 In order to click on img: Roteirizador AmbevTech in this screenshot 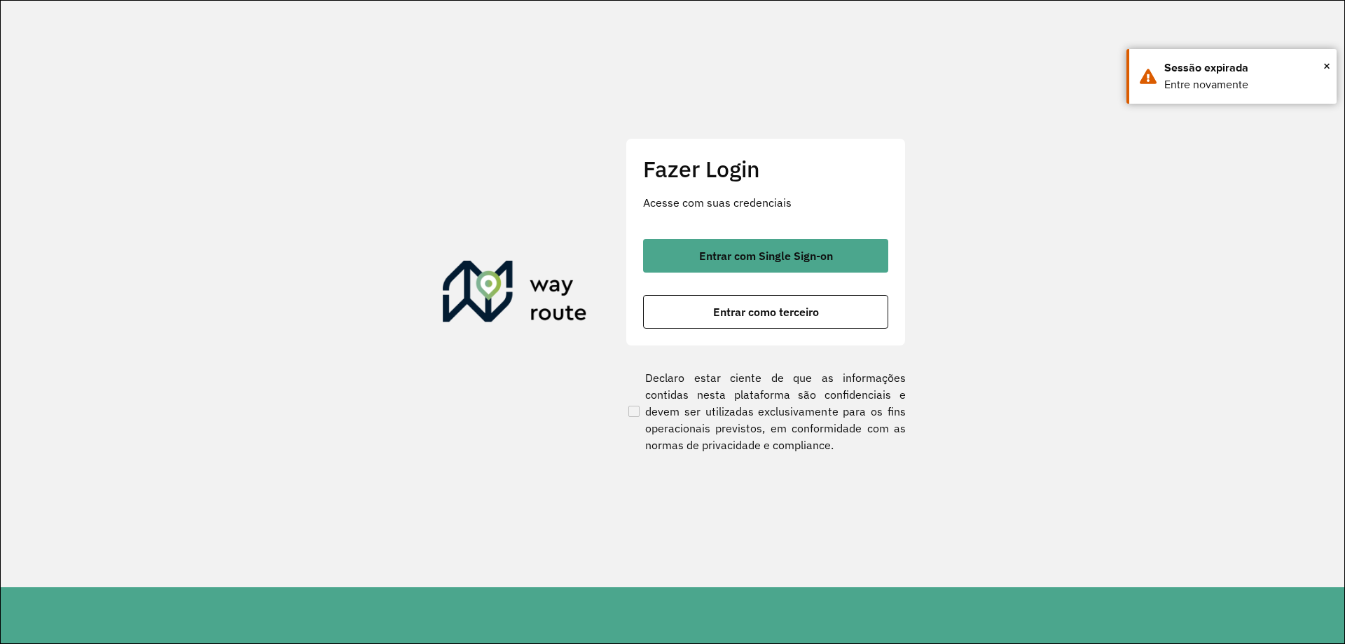, I will do `click(515, 294)`.